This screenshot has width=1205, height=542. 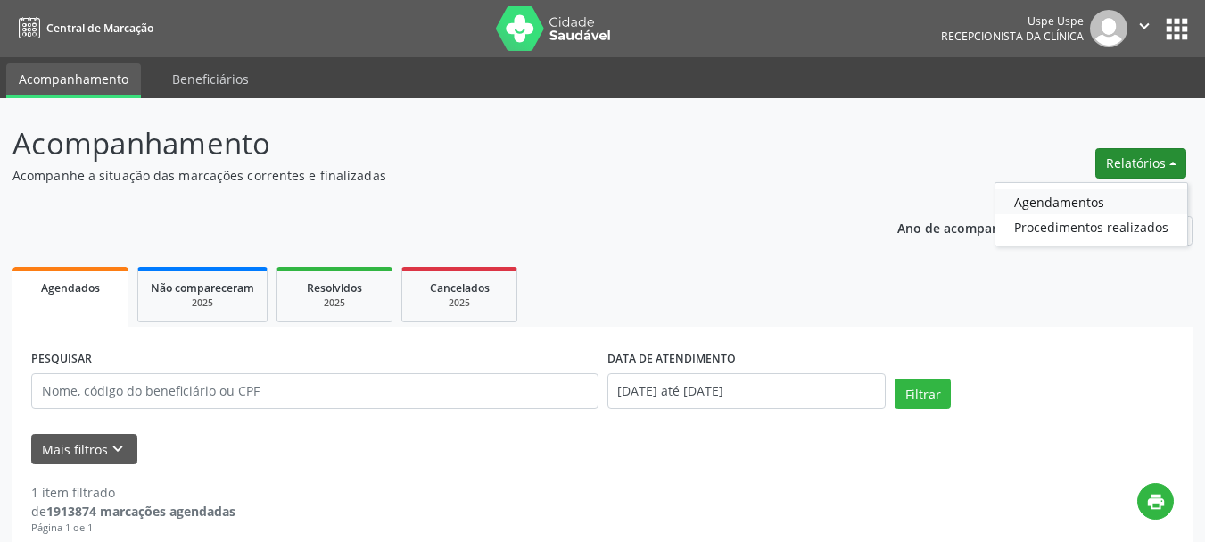 I want to click on a: Acompanhamento, so click(x=73, y=80).